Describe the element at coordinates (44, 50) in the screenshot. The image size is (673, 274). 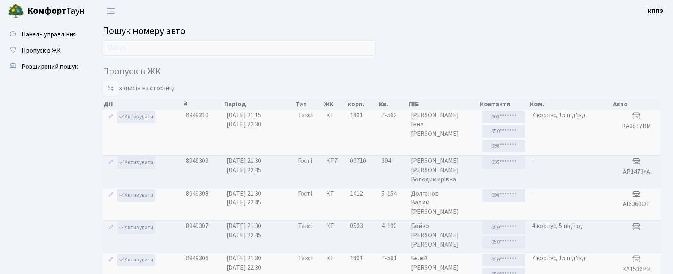
I see `a: Пропуск в ЖК` at that location.